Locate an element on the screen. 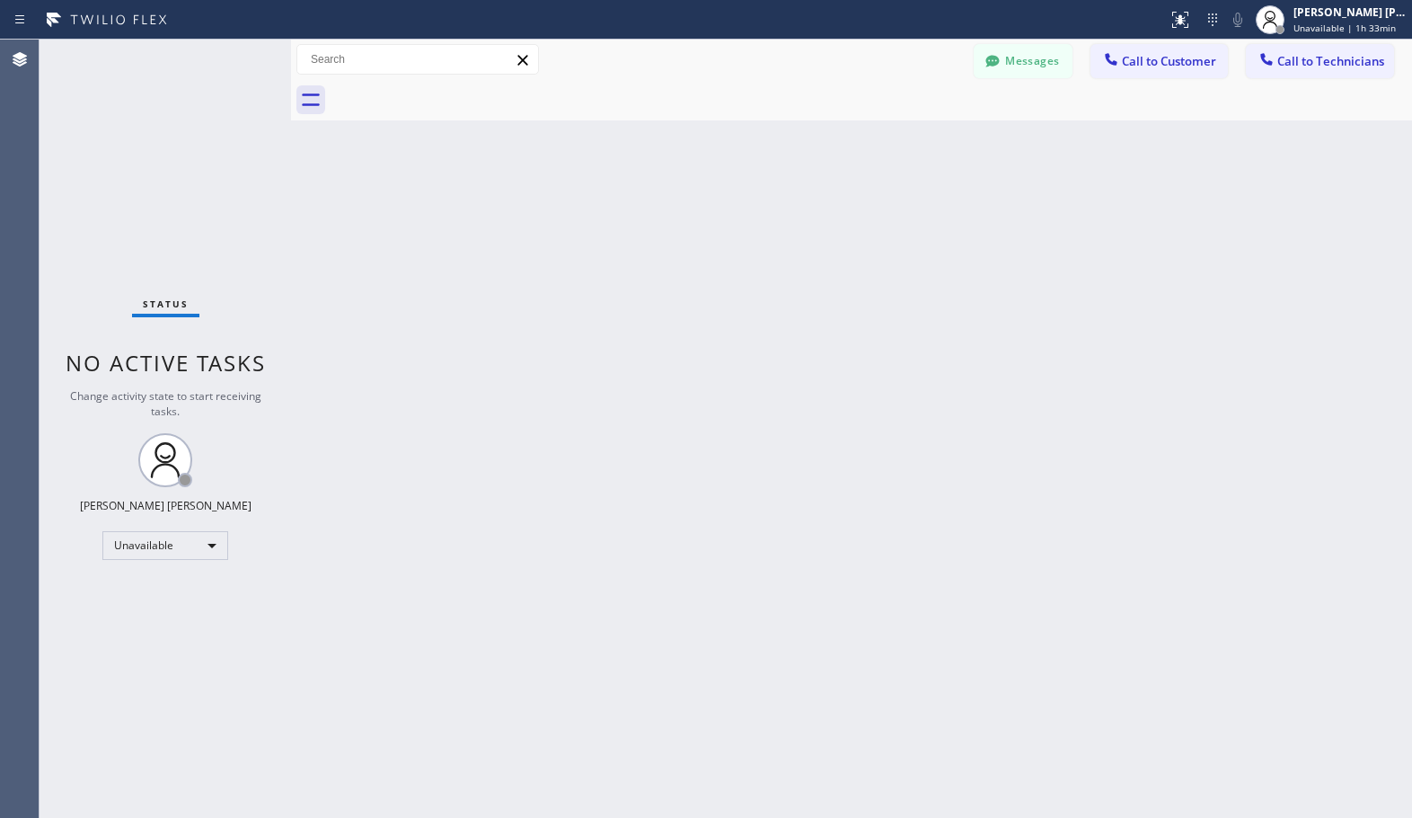 The height and width of the screenshot is (818, 1412). span: No active tasks is located at coordinates (165, 362).